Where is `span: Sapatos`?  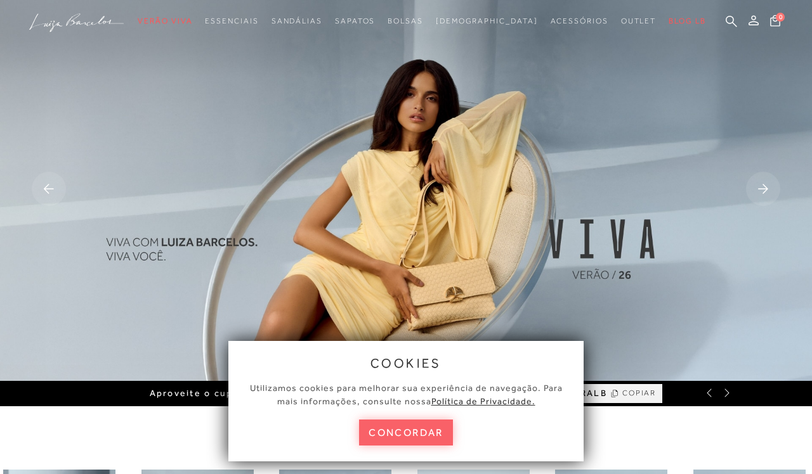
span: Sapatos is located at coordinates (354, 21).